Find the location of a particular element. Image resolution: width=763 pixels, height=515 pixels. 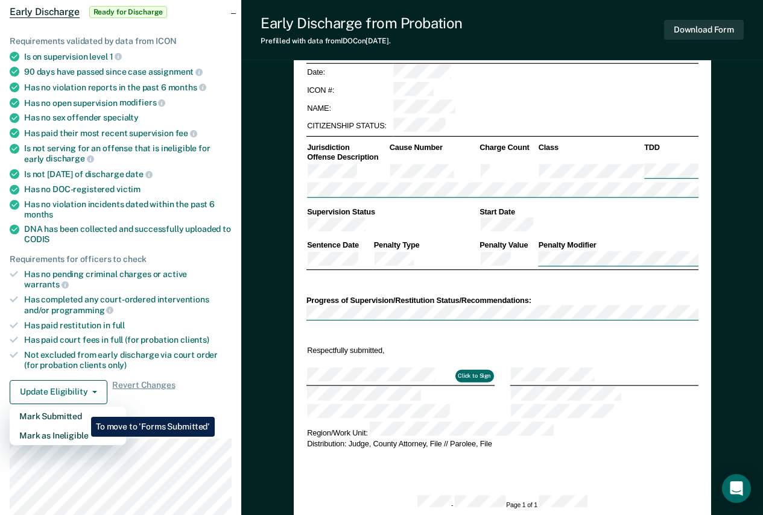

span: only) is located at coordinates (117, 365).